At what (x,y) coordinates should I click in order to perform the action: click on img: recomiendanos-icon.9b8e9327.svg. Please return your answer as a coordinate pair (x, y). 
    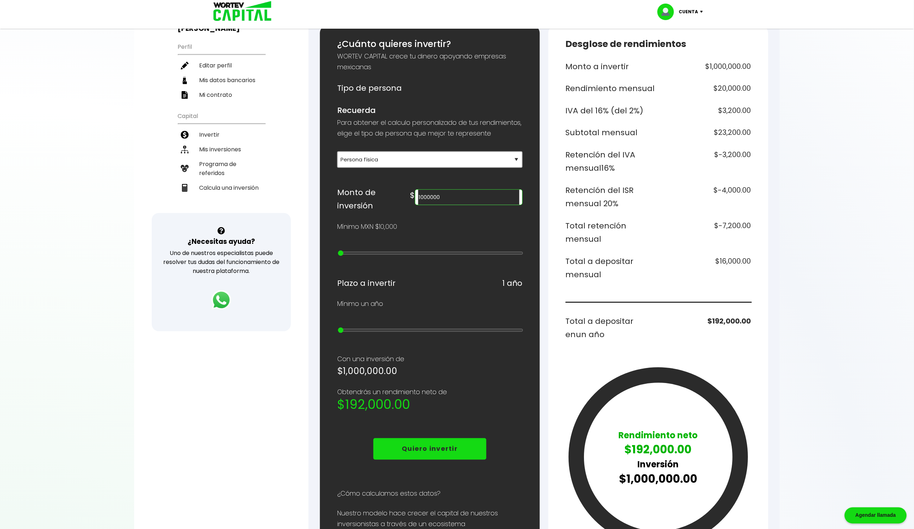
    Looking at the image, I should click on (185, 169).